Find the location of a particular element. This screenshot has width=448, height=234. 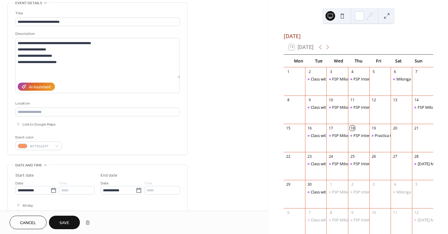

div: Start date is located at coordinates (25, 175).